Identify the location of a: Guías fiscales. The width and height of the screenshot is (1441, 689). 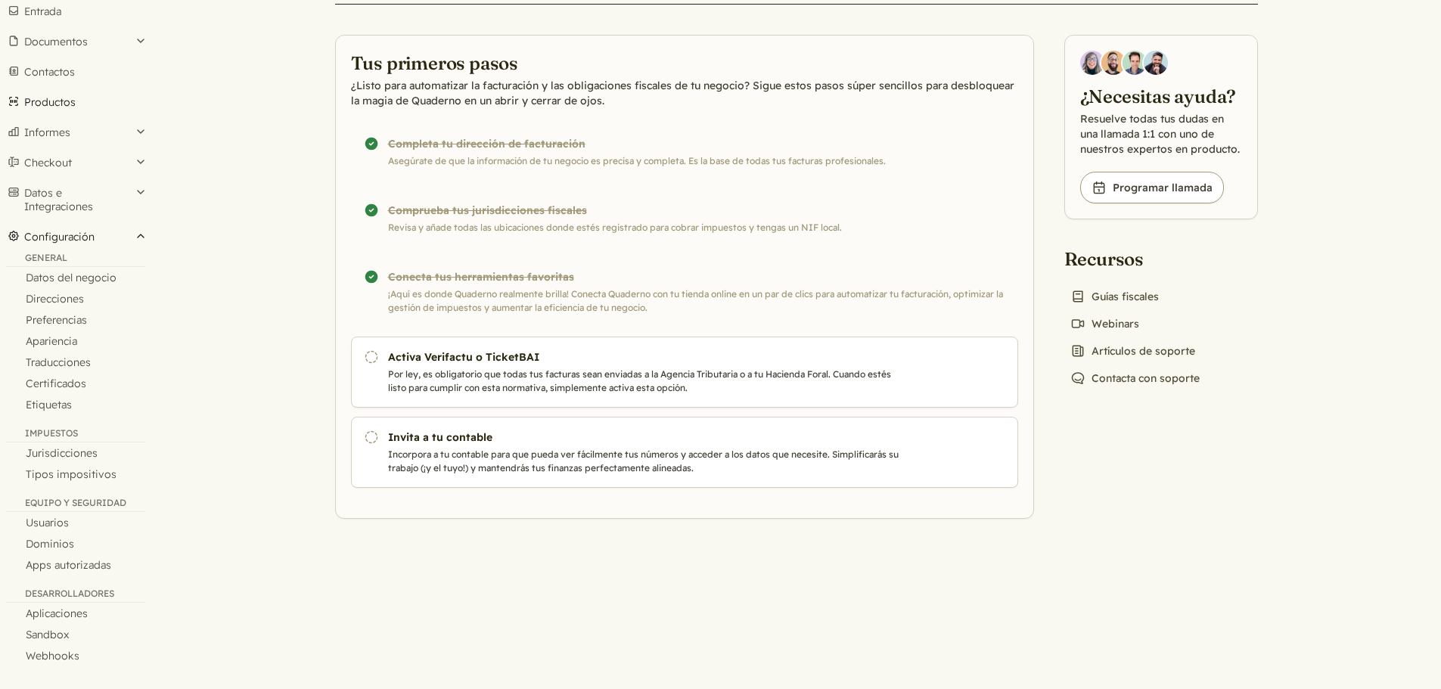
(1114, 296).